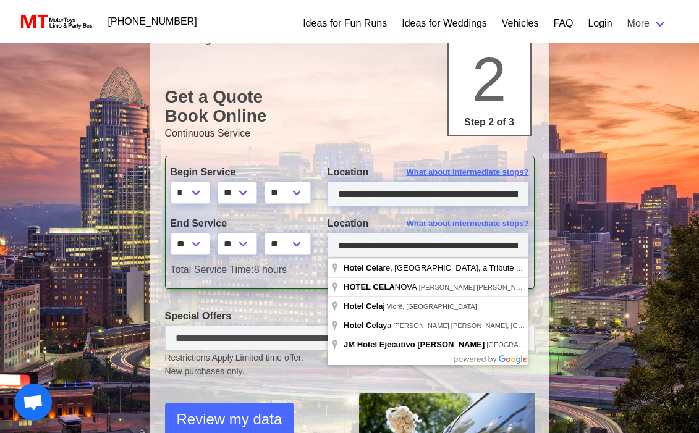  Describe the element at coordinates (350, 133) in the screenshot. I see `p: Continuous Service` at that location.